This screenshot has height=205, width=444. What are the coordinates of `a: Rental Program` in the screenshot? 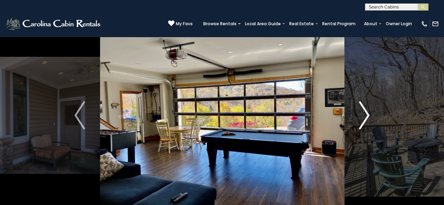 It's located at (339, 24).